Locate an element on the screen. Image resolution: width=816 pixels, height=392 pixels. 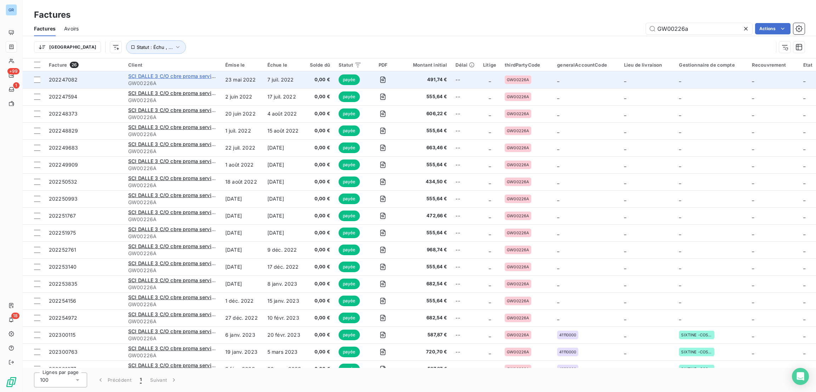
span: 606,22 € is located at coordinates (426, 114).